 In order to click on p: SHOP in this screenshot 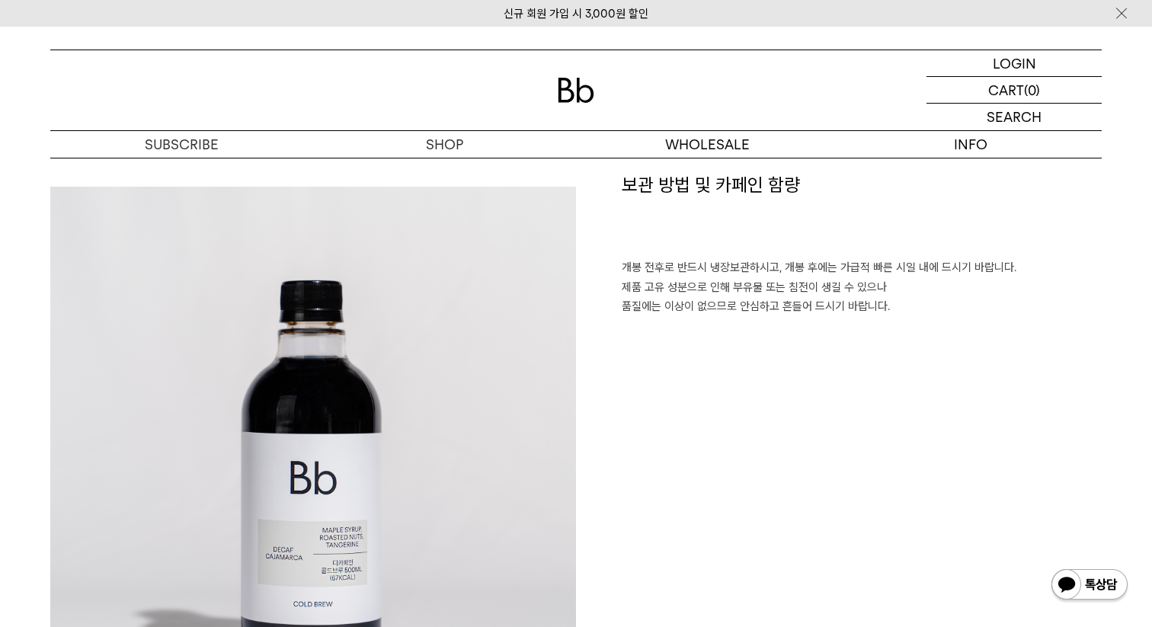, I will do `click(444, 144)`.